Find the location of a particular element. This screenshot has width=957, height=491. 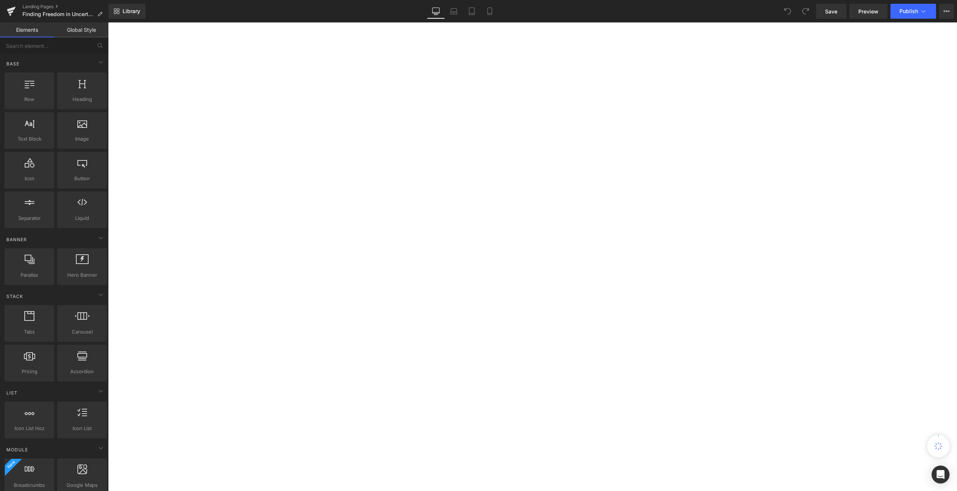

span: Module is located at coordinates (17, 450).